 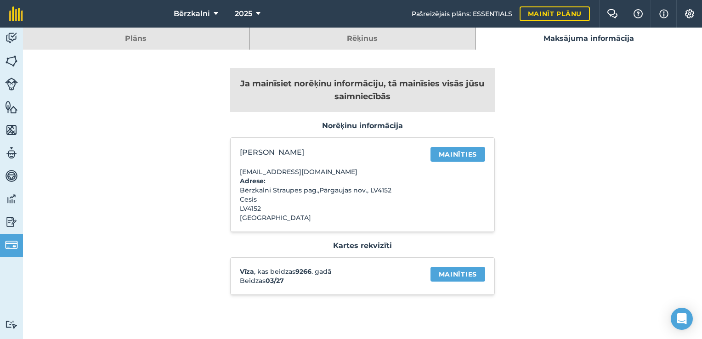 What do you see at coordinates (362, 39) in the screenshot?
I see `a: Rēķinus` at bounding box center [362, 39].